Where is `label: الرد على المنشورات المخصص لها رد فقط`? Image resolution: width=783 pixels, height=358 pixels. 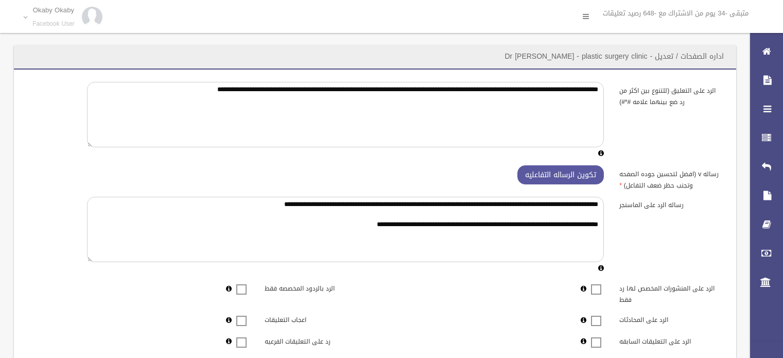 label: الرد على المنشورات المخصص لها رد فقط is located at coordinates (671, 293).